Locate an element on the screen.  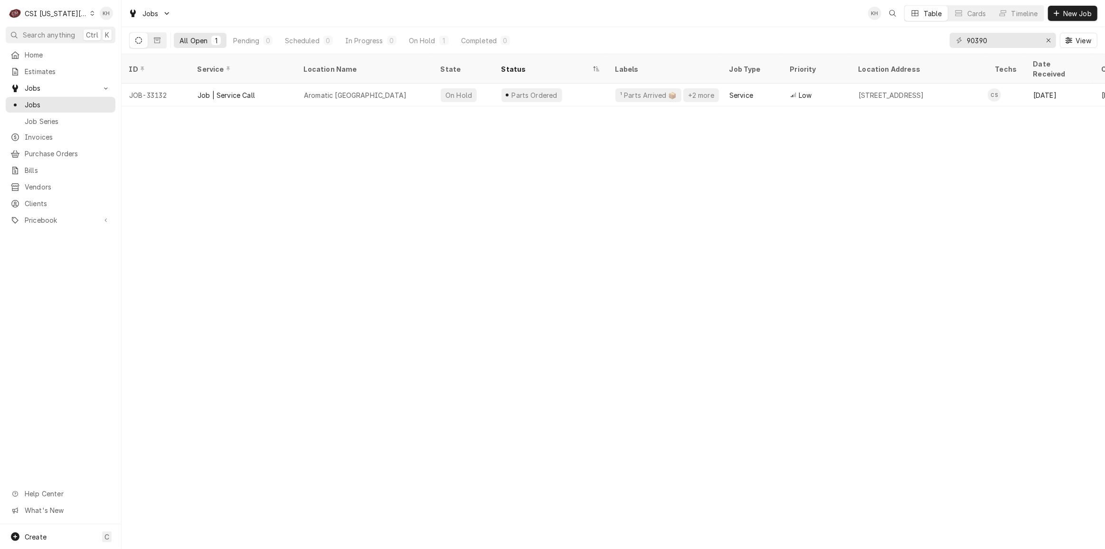
button: Open search is located at coordinates (893, 13).